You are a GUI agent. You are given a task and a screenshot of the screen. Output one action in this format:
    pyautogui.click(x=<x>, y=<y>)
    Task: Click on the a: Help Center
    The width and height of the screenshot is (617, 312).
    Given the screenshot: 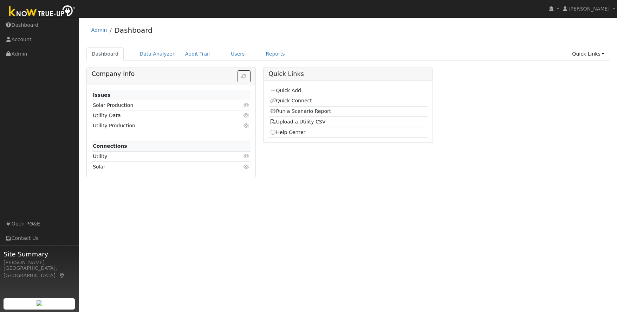 What is the action you would take?
    pyautogui.click(x=288, y=132)
    